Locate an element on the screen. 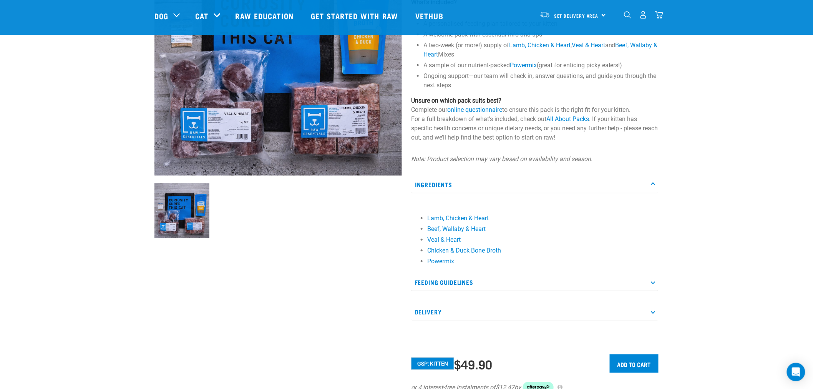 The image size is (813, 389). div: $49.90 is located at coordinates (473, 364).